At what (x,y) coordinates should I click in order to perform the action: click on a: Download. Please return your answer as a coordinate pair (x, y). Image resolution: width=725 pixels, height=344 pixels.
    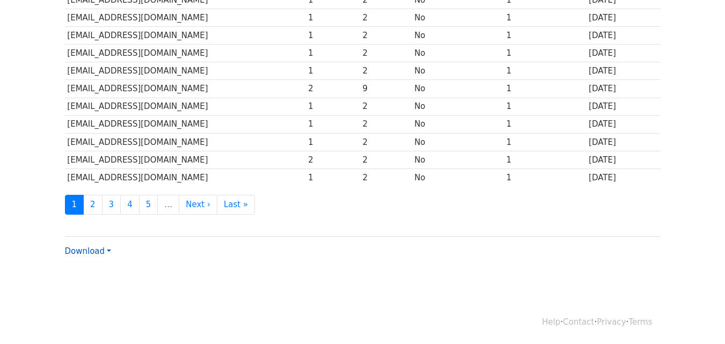
    Looking at the image, I should click on (88, 251).